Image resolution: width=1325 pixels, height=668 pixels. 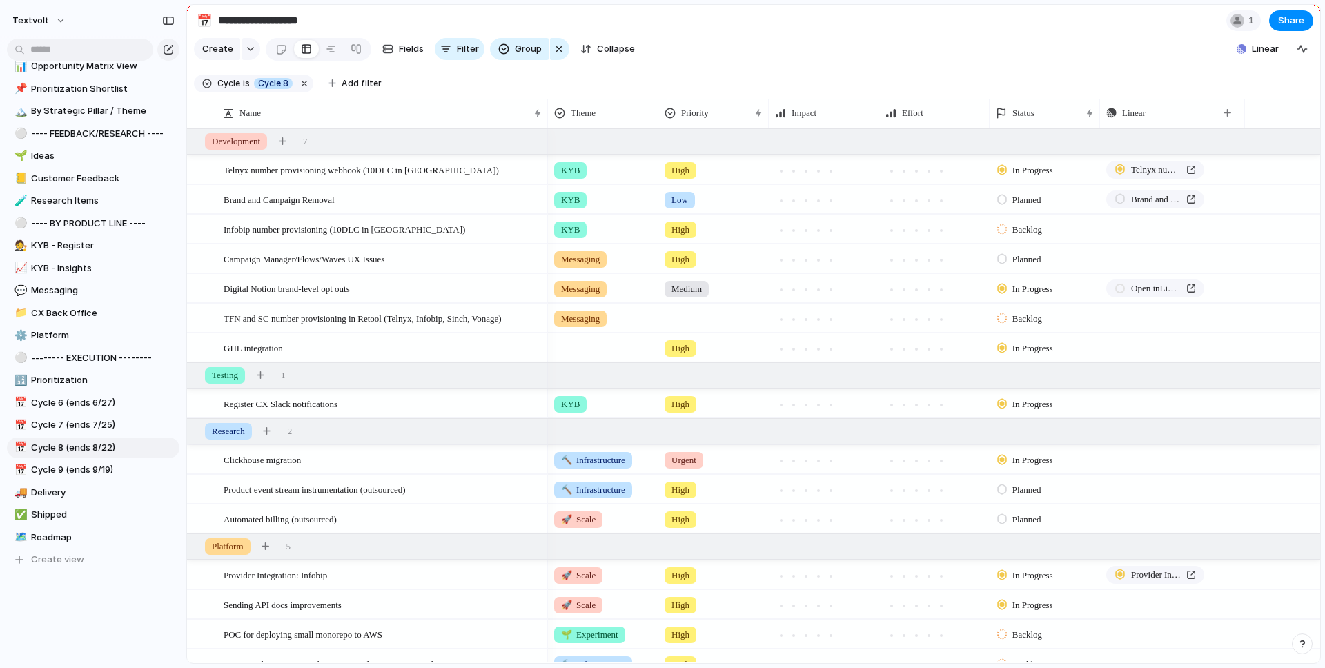 What do you see at coordinates (236, 141) in the screenshot?
I see `span: Development` at bounding box center [236, 141].